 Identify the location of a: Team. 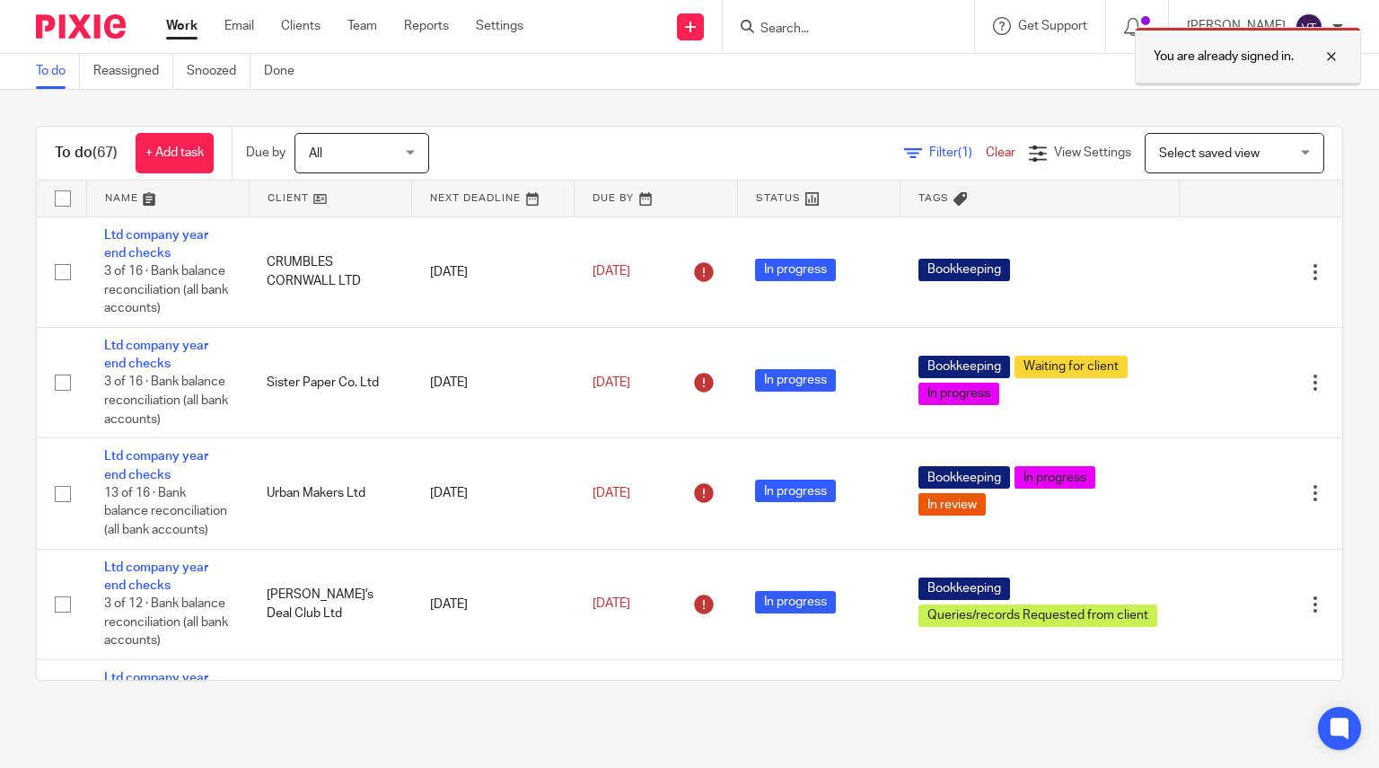
(362, 26).